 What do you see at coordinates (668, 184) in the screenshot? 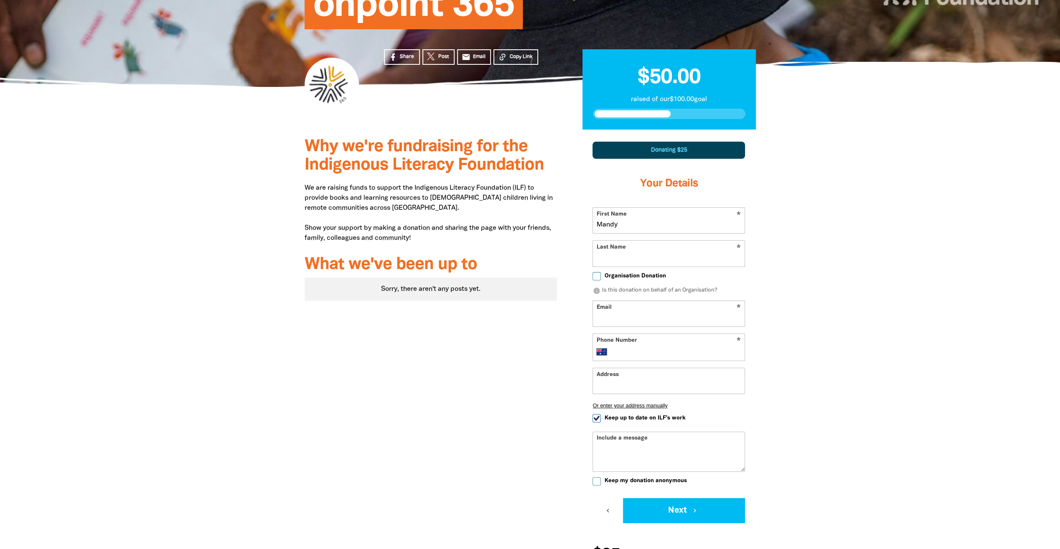
I see `h3: Your Details` at bounding box center [668, 184].